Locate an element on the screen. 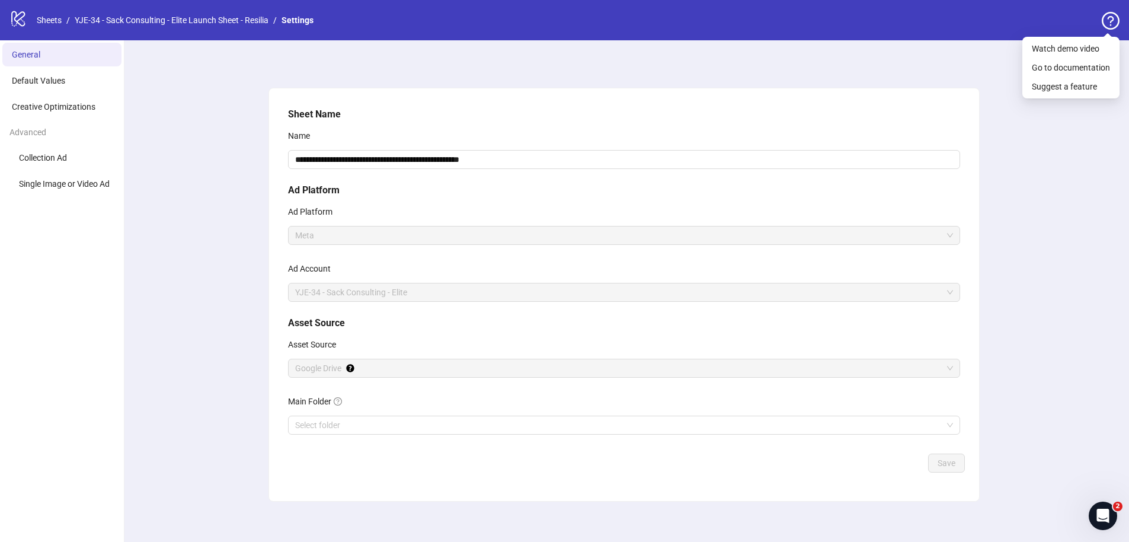 The height and width of the screenshot is (542, 1129). a: Suggest a feature is located at coordinates (1064, 87).